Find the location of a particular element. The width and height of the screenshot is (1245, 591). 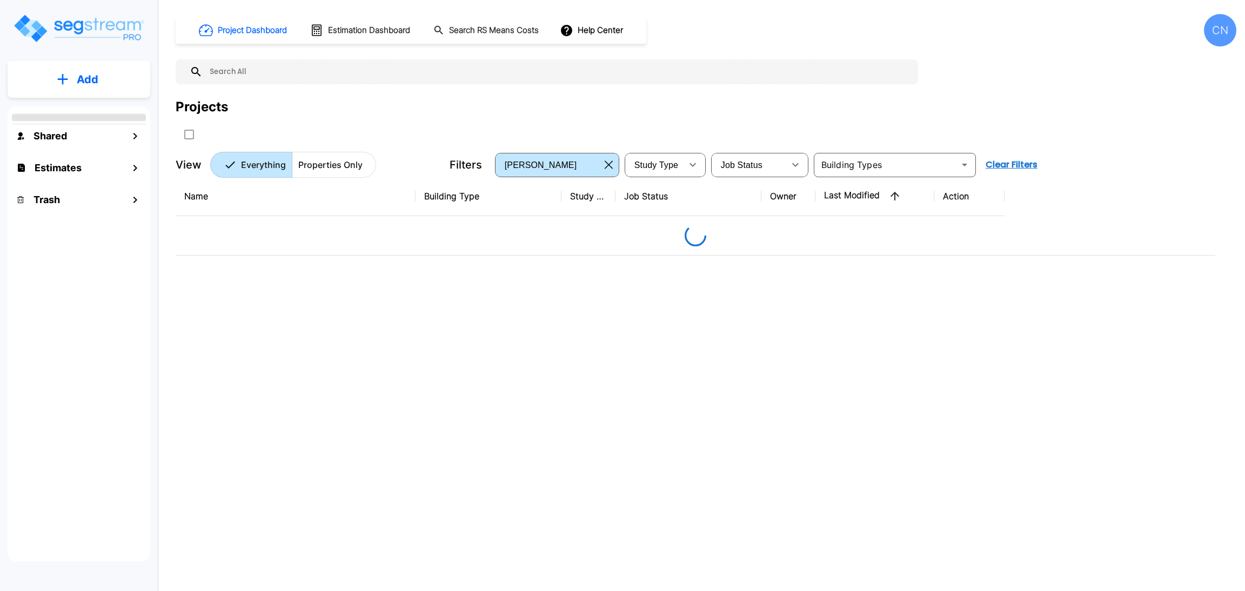

button: Clear Filters is located at coordinates (1012, 165).